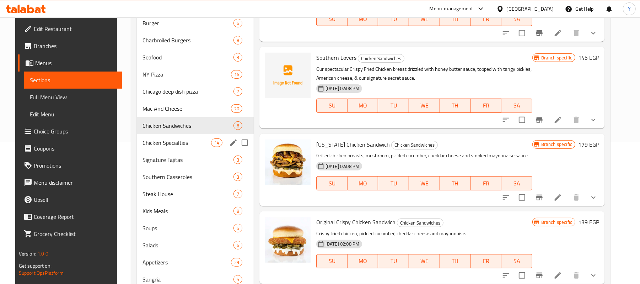  I want to click on div: NY Pizza16, so click(195, 74).